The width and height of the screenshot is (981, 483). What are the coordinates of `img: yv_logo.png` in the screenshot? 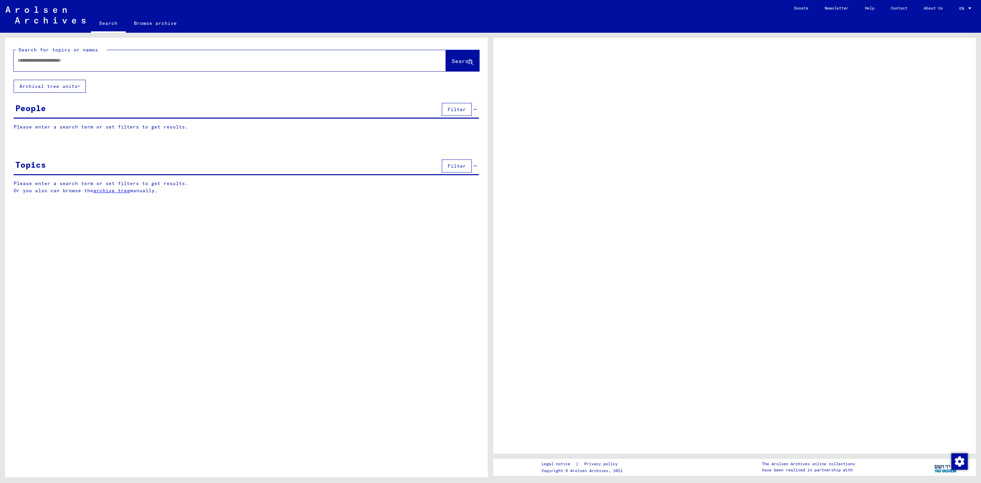 It's located at (946, 467).